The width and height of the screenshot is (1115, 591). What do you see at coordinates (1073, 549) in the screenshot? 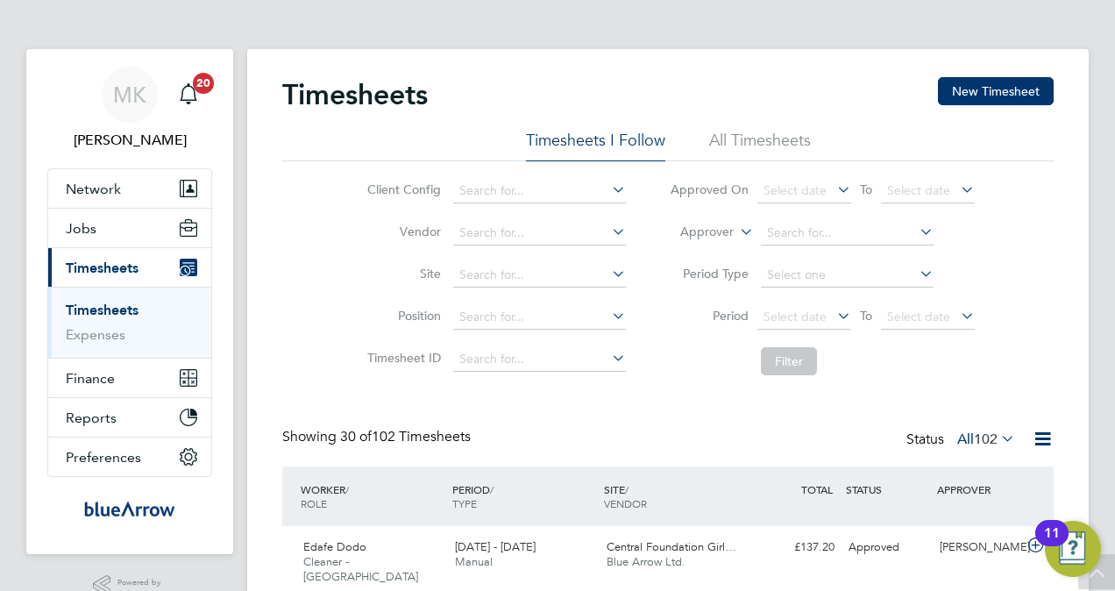
I see `button: Open Resource Center, 11 new notifications` at bounding box center [1073, 549].